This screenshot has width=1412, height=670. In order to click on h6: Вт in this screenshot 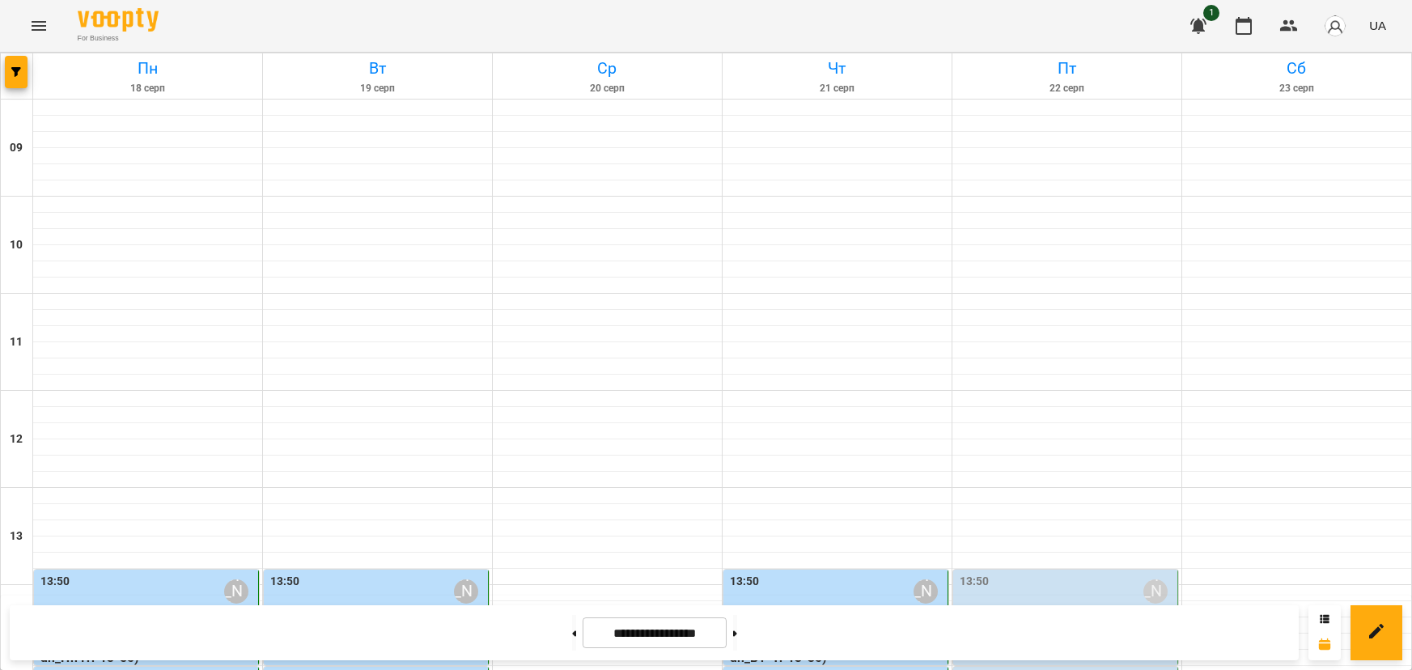, I will do `click(377, 68)`.